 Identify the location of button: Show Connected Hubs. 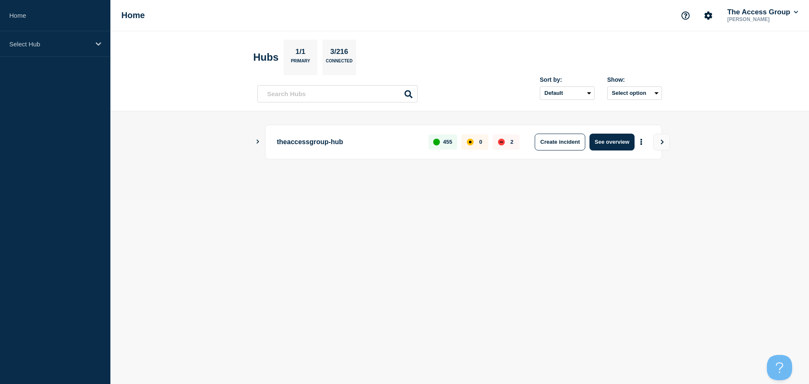
(258, 141).